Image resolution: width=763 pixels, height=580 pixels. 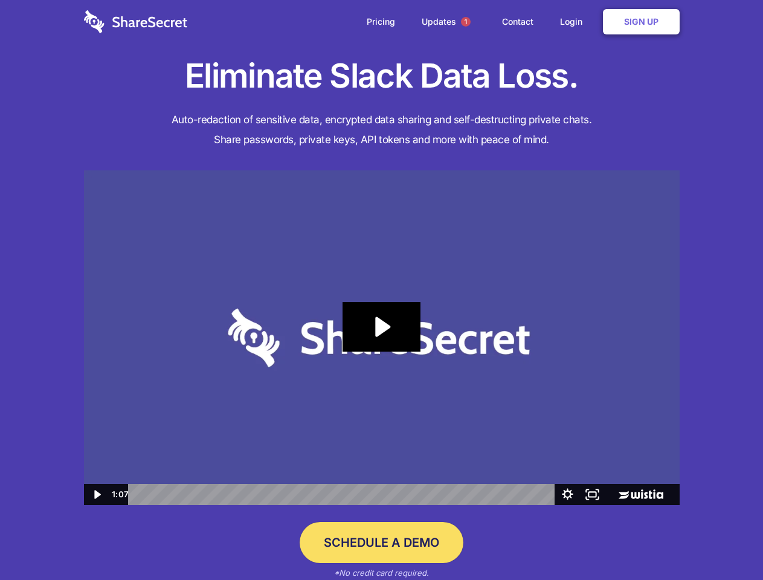 I want to click on button: Show settings menu, so click(x=567, y=494).